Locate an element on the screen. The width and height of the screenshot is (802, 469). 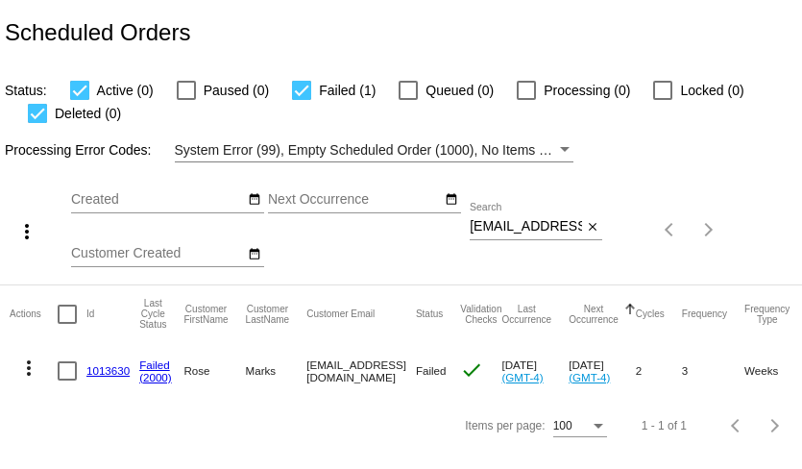
span: Paused (0) is located at coordinates (236, 90).